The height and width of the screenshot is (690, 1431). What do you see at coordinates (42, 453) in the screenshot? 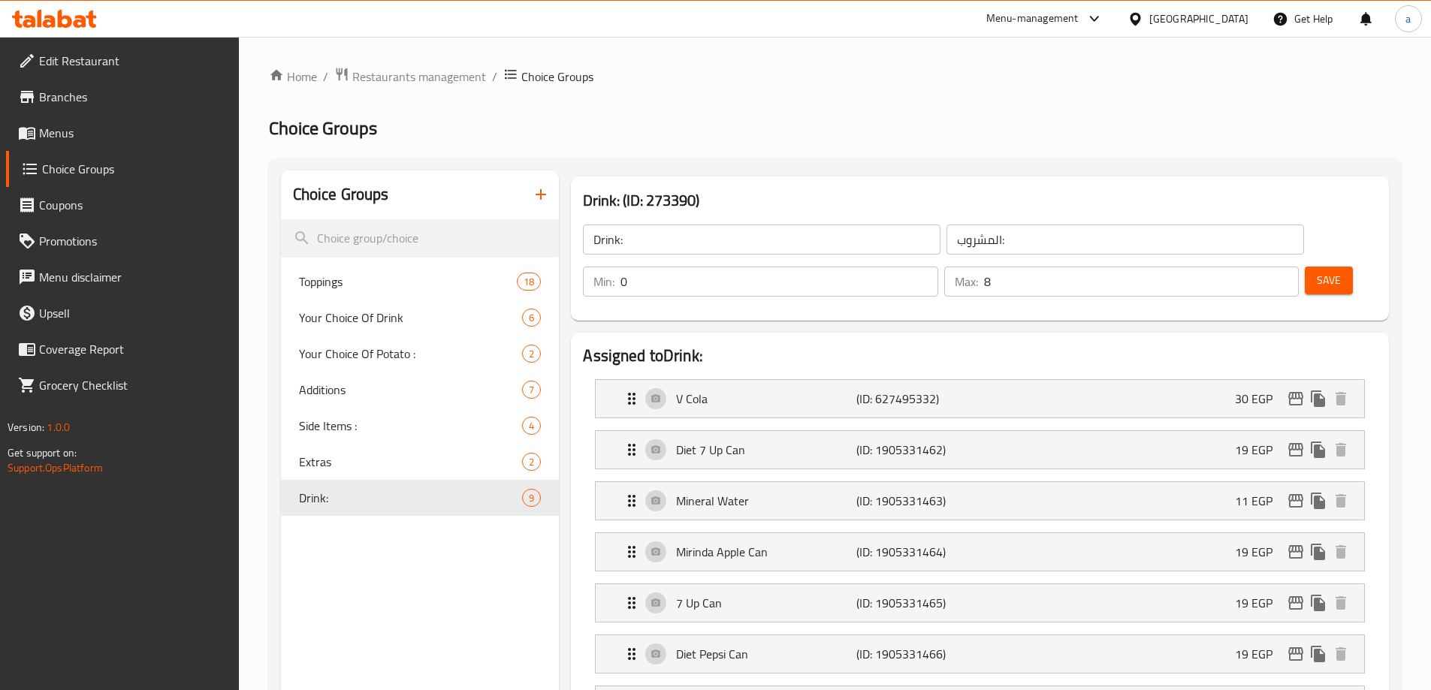
I see `span: Get support on:` at bounding box center [42, 453].